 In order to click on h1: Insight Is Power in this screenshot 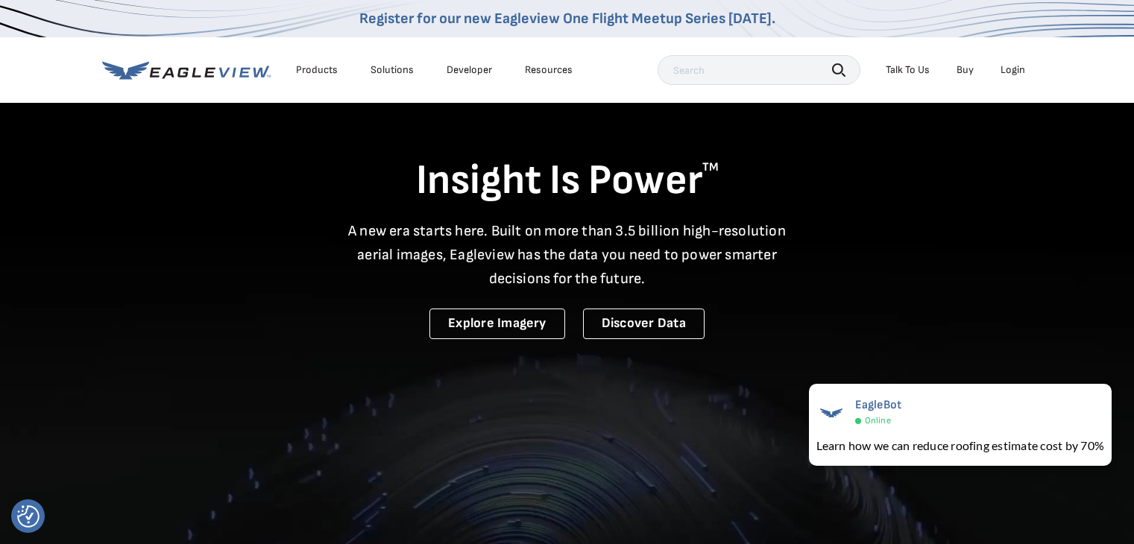, I will do `click(567, 181)`.